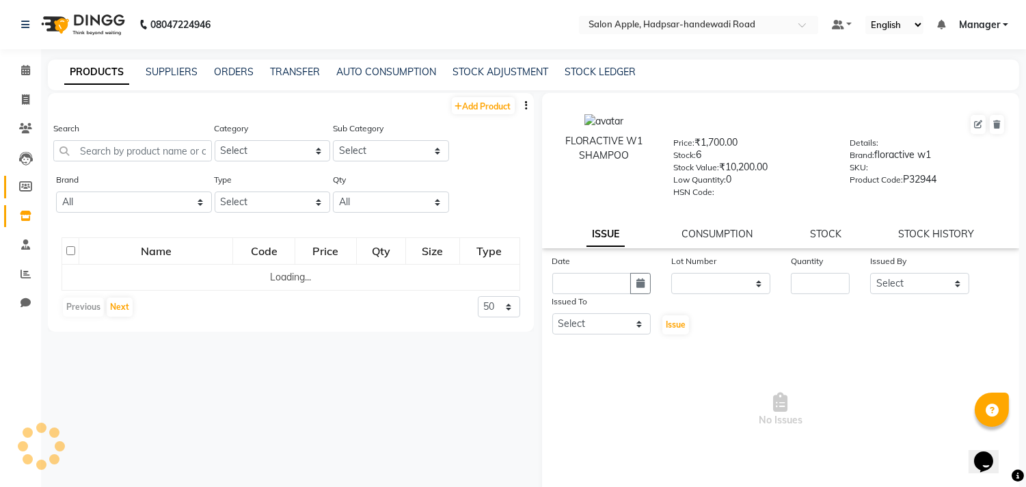 Image resolution: width=1026 pixels, height=487 pixels. Describe the element at coordinates (604, 121) in the screenshot. I see `img: avatar` at that location.